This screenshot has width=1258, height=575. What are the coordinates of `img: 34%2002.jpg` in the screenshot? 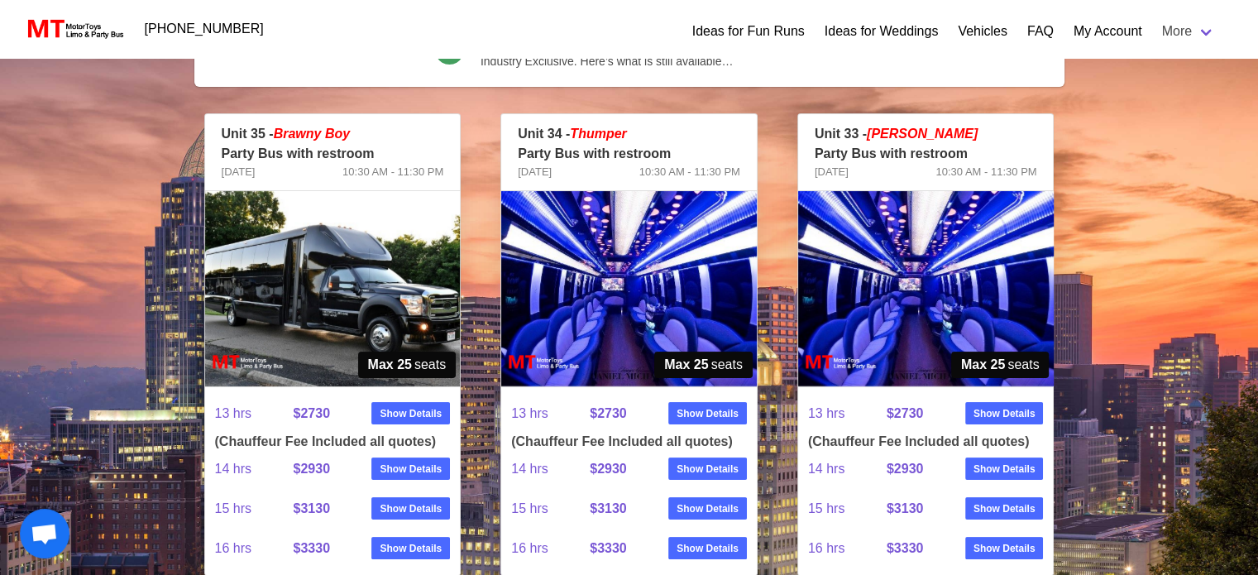 It's located at (629, 289).